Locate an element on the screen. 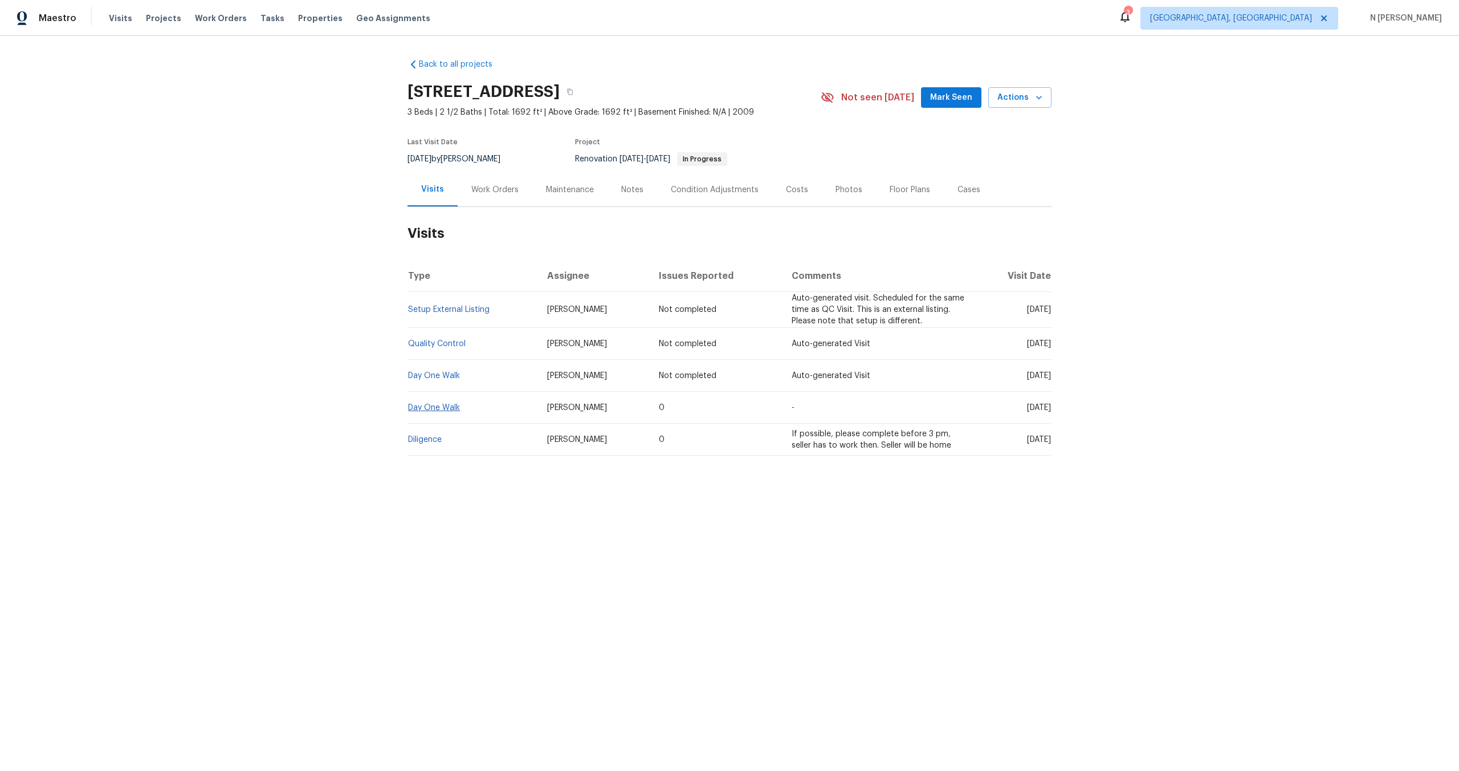 The width and height of the screenshot is (1459, 771). th: Comments is located at coordinates (879, 276).